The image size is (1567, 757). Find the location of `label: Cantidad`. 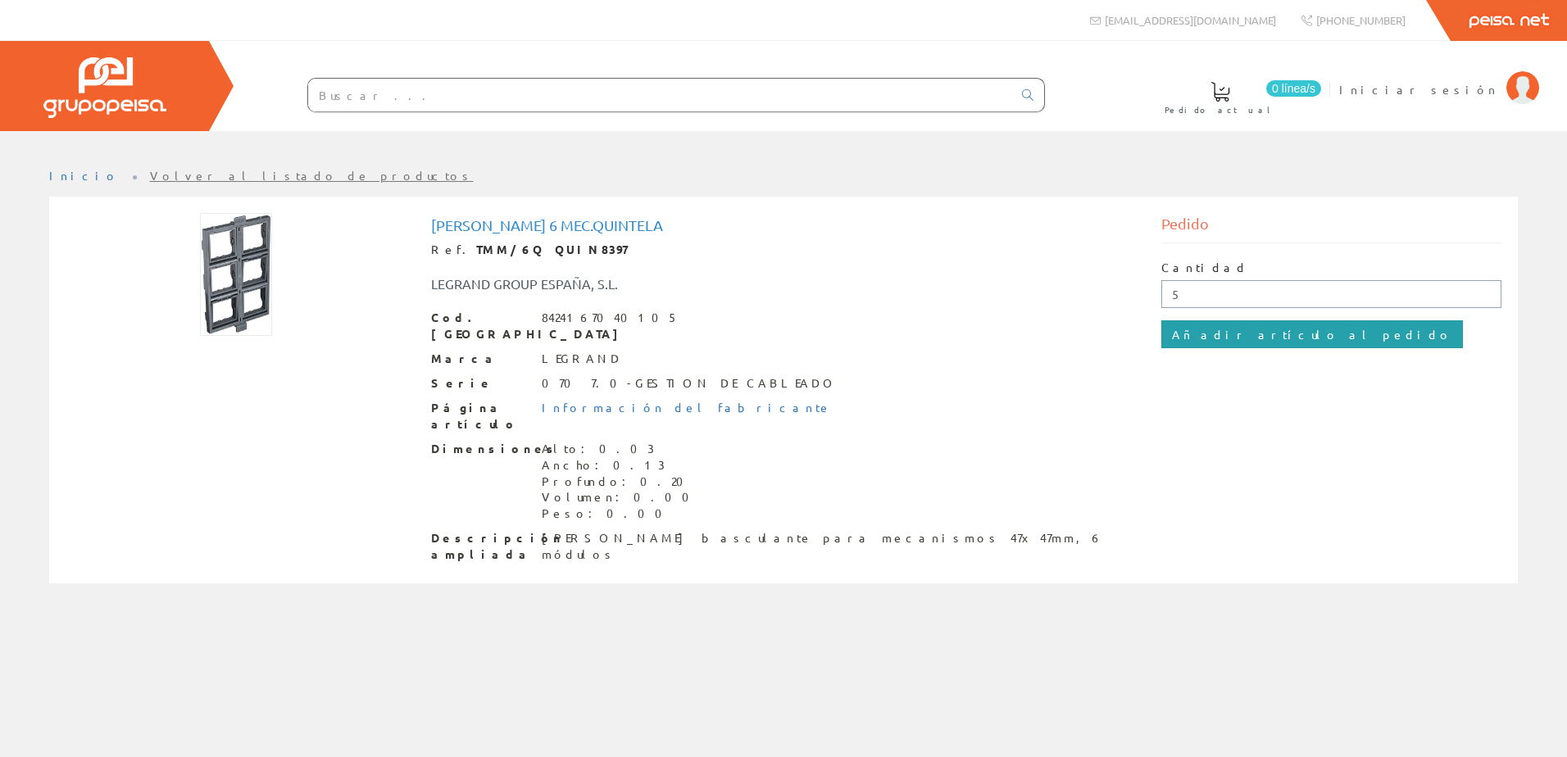

label: Cantidad is located at coordinates (1205, 268).